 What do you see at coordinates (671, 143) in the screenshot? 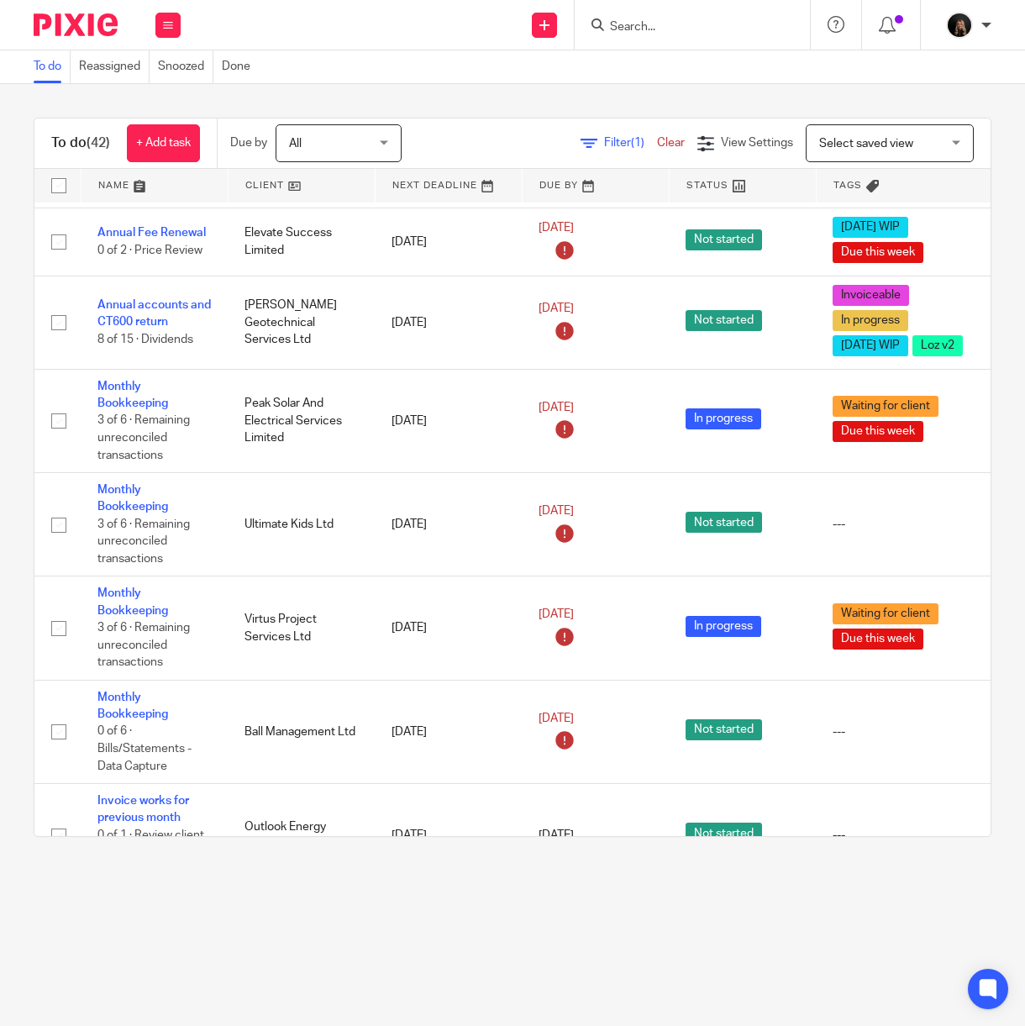
I see `a: Clear` at bounding box center [671, 143].